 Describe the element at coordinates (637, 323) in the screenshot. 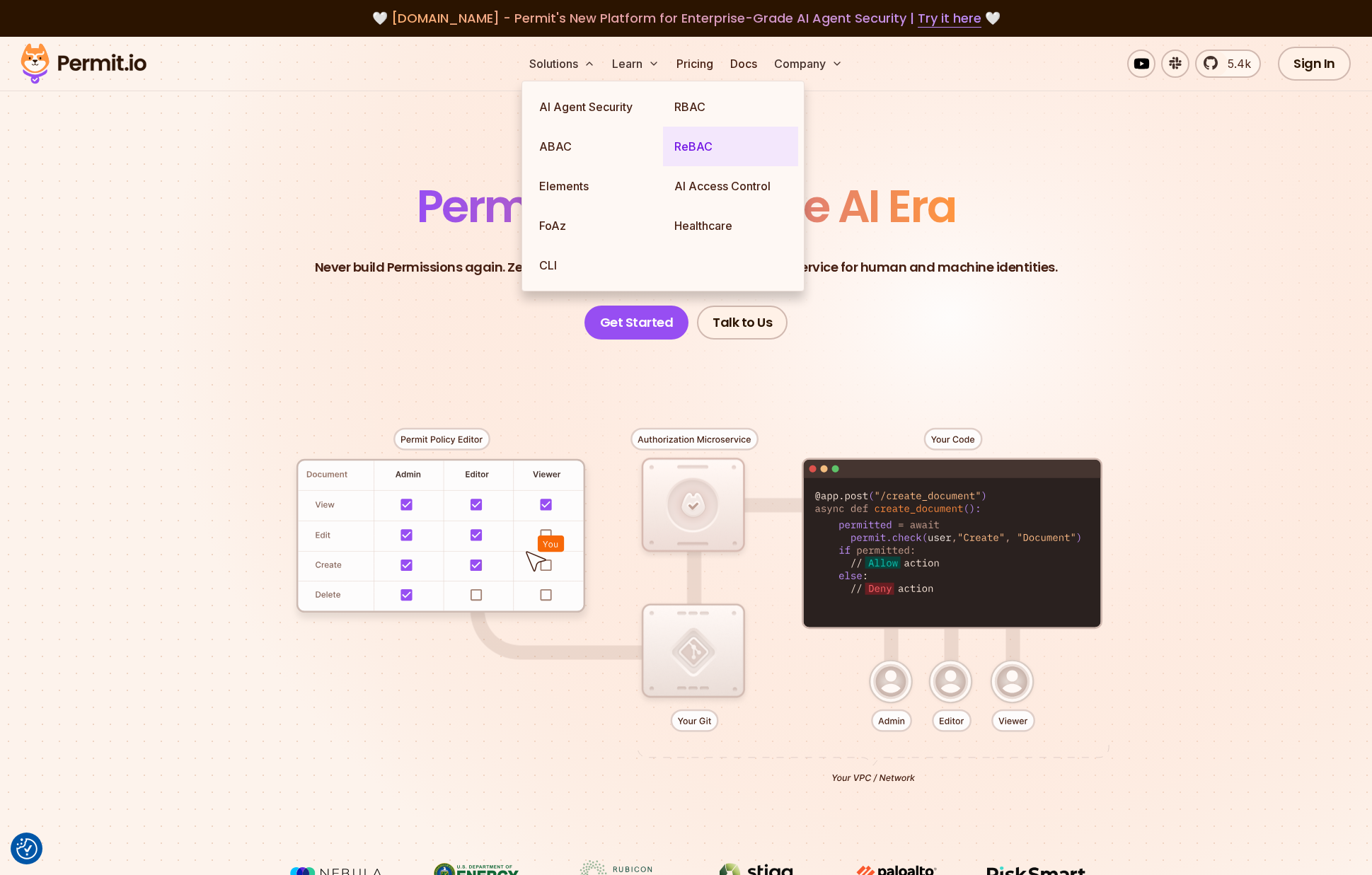

I see `a: Get Started` at that location.